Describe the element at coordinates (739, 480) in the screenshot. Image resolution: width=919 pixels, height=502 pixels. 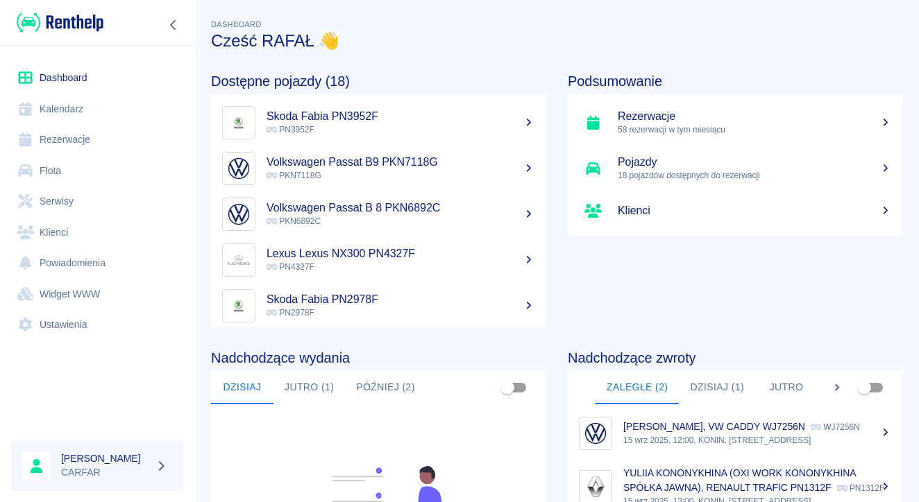
I see `p: YULIIA KONONYKHINA (OXI WORK KONONYKHINA SPÓŁKA JAWNA), RENAULT TRAFIC PN1312F` at that location.